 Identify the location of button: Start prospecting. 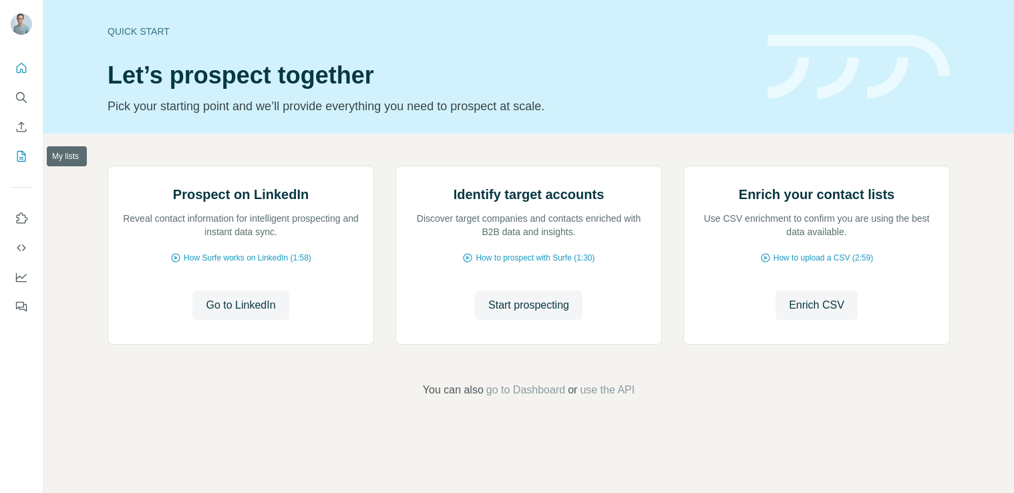
(529, 305).